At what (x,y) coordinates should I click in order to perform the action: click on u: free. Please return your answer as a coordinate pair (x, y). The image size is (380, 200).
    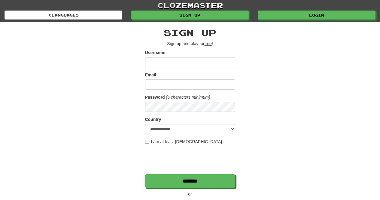
    Looking at the image, I should click on (208, 44).